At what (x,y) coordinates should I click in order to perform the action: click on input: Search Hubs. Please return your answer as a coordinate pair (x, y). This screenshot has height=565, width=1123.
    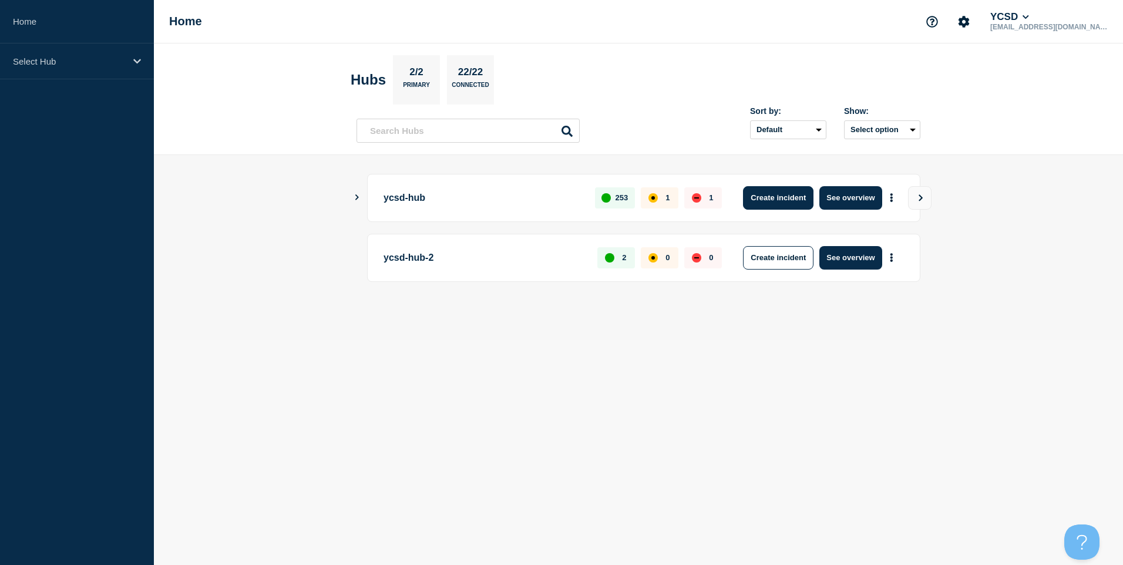
    Looking at the image, I should click on (468, 130).